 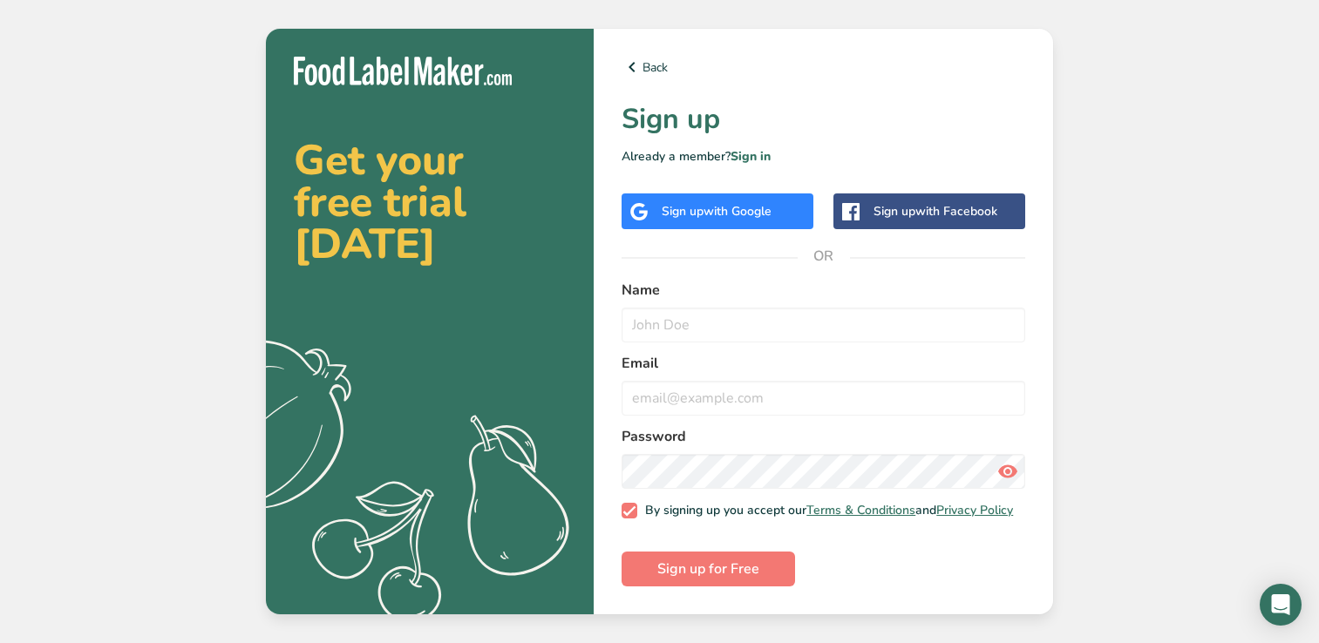 I want to click on span: with Google, so click(x=737, y=211).